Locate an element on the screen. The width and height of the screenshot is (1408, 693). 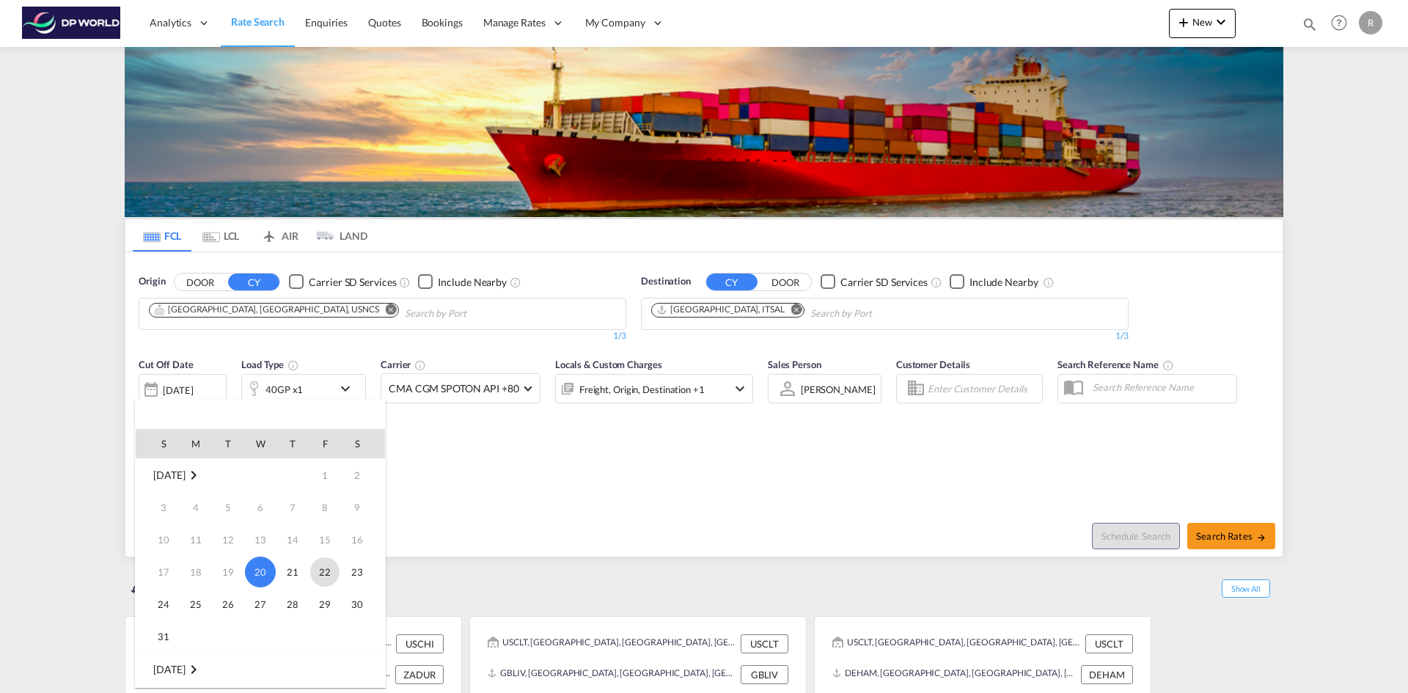
td: Tuesday August 19 2025 is located at coordinates (228, 572).